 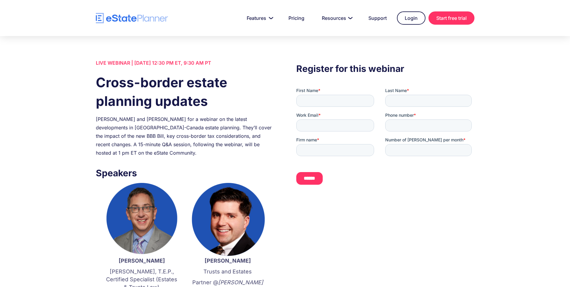 What do you see at coordinates (228, 271) in the screenshot?
I see `p: Trusts and Estates` at bounding box center [228, 271].